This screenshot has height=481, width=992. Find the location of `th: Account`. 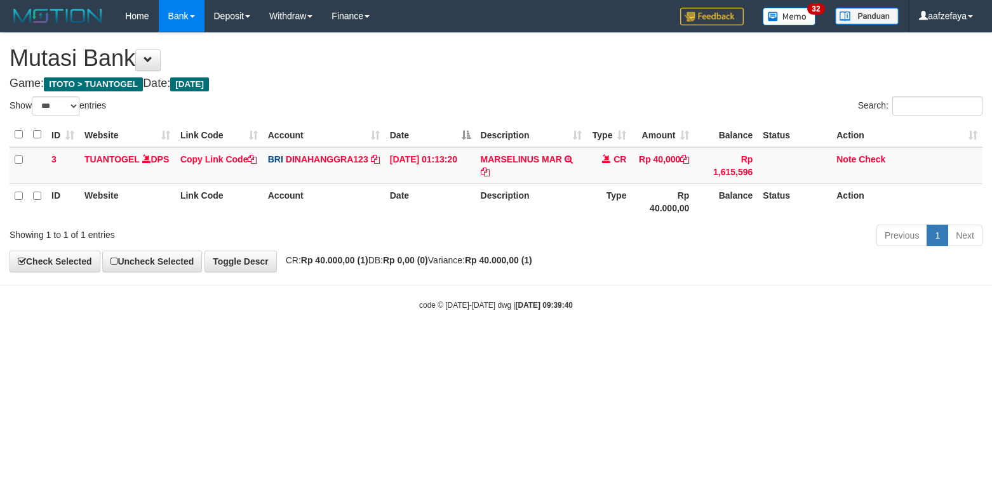

th: Account is located at coordinates (324, 201).